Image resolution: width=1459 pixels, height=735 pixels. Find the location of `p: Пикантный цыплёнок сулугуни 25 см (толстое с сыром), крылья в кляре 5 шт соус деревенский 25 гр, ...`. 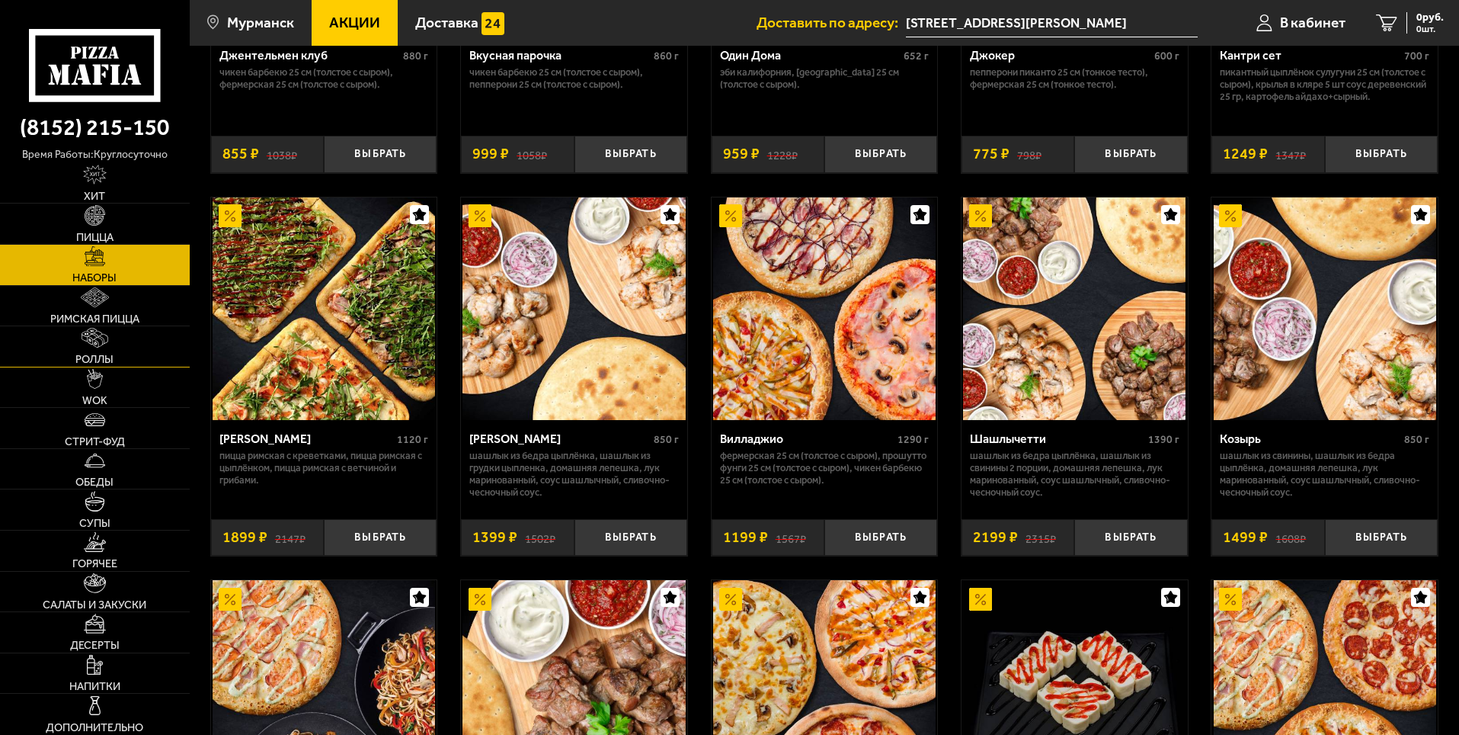

p: Пикантный цыплёнок сулугуни 25 см (толстое с сыром), крылья в кляре 5 шт соус деревенский 25 гр, ... is located at coordinates (1324, 85).